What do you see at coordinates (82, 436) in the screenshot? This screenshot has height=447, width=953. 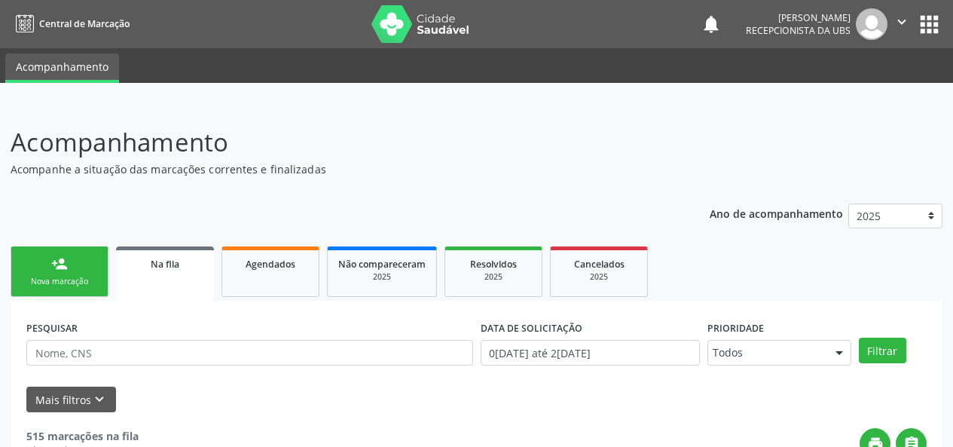 I see `strong: 515 marcações na fila` at bounding box center [82, 436].